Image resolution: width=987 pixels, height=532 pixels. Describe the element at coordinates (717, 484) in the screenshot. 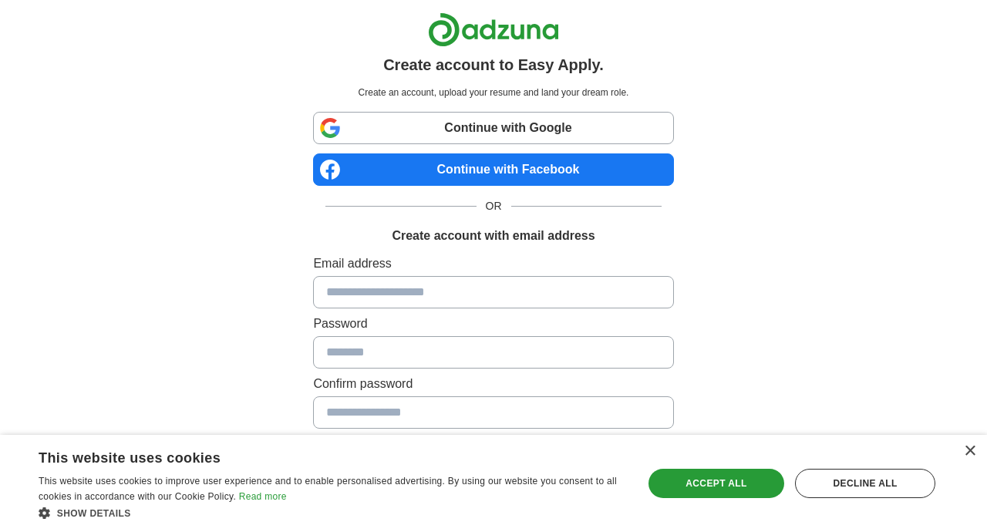

I see `div: Accept all` at that location.